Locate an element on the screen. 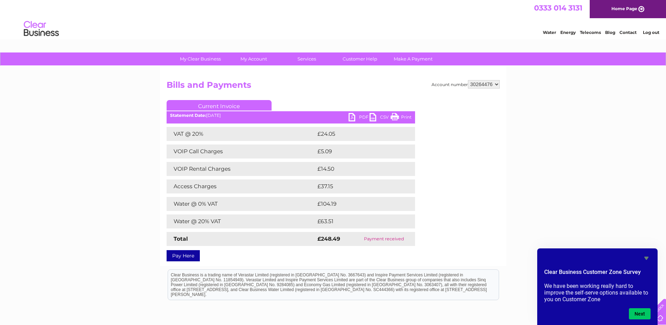 The width and height of the screenshot is (666, 325). a: Log out is located at coordinates (651, 32).